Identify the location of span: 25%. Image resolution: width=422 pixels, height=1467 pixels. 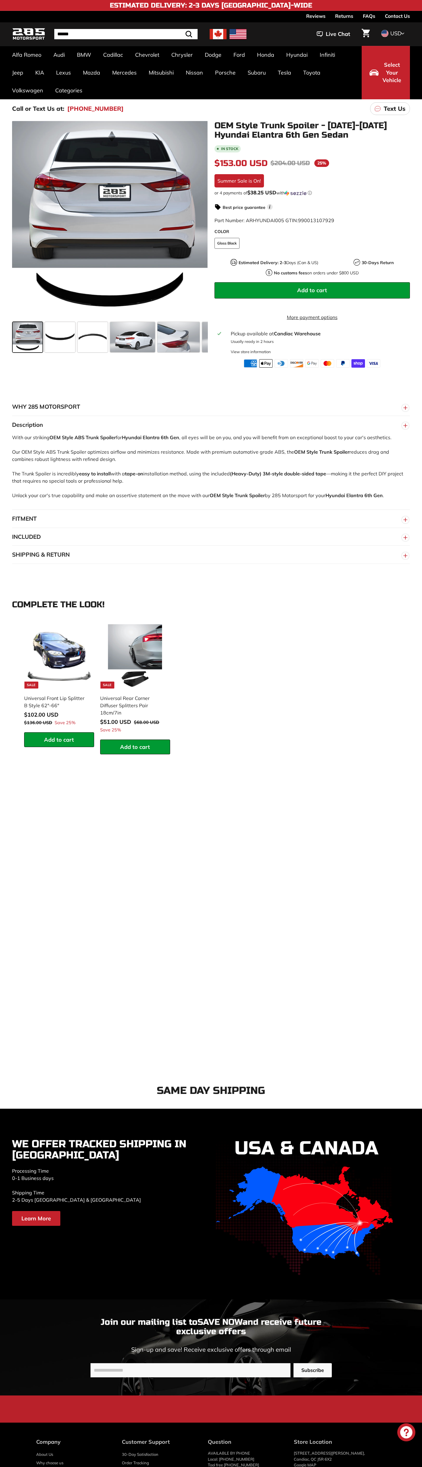
(322, 163).